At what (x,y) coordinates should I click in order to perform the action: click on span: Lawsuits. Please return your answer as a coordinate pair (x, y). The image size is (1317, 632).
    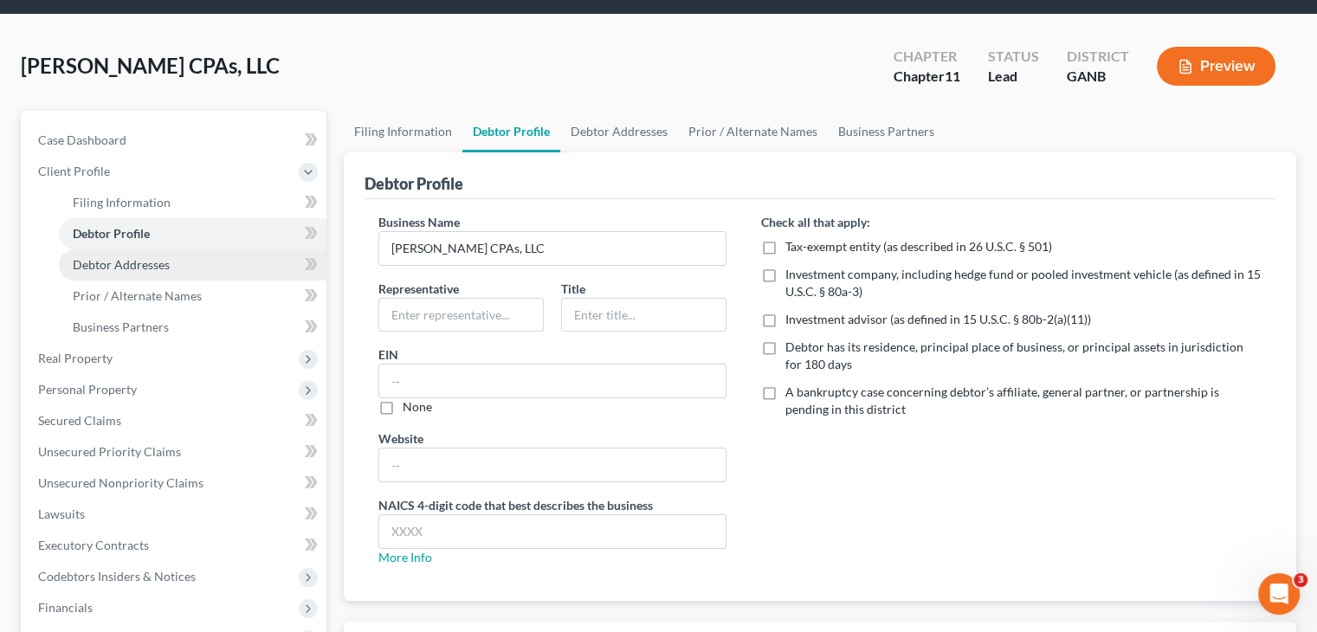
    Looking at the image, I should click on (61, 514).